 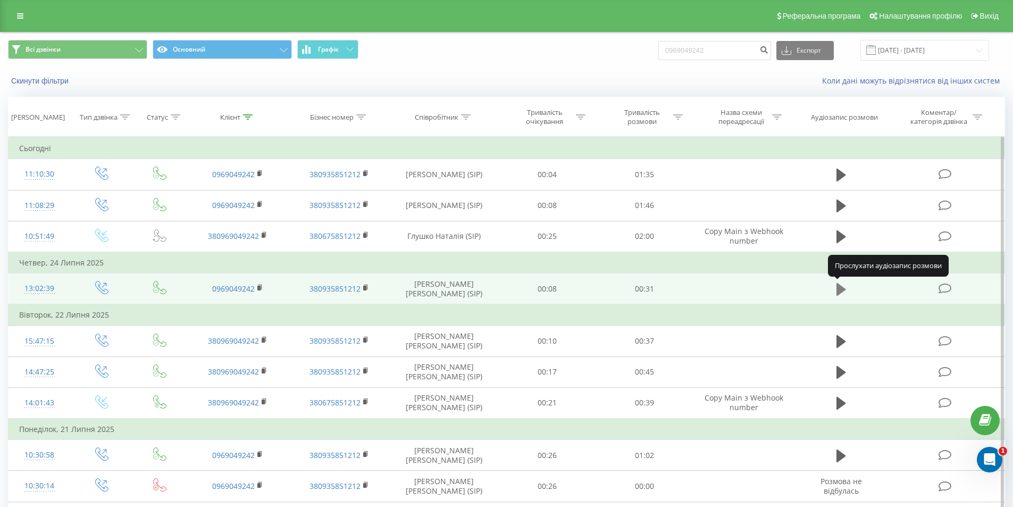 What do you see at coordinates (78, 49) in the screenshot?
I see `button: Всі дзвінки` at bounding box center [78, 49].